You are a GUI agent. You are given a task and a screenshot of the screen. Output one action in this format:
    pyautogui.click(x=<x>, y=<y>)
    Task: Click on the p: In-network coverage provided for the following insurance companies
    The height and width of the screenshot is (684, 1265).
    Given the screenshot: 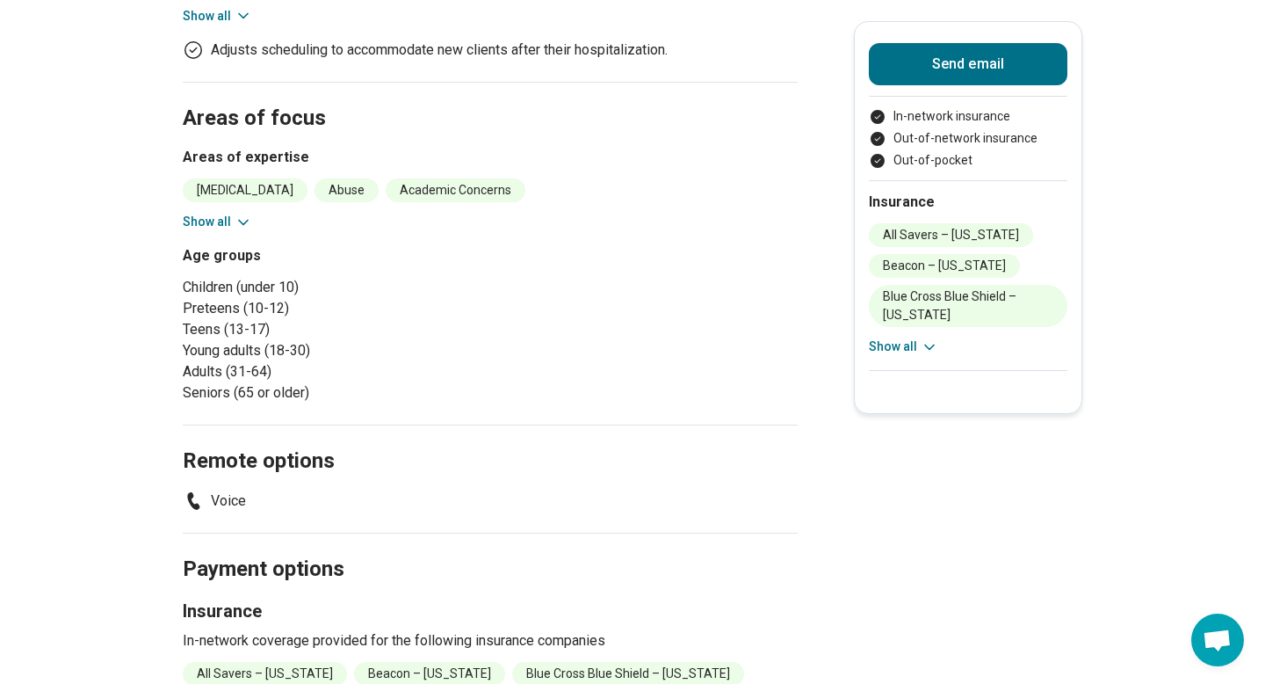 What is the action you would take?
    pyautogui.click(x=490, y=640)
    